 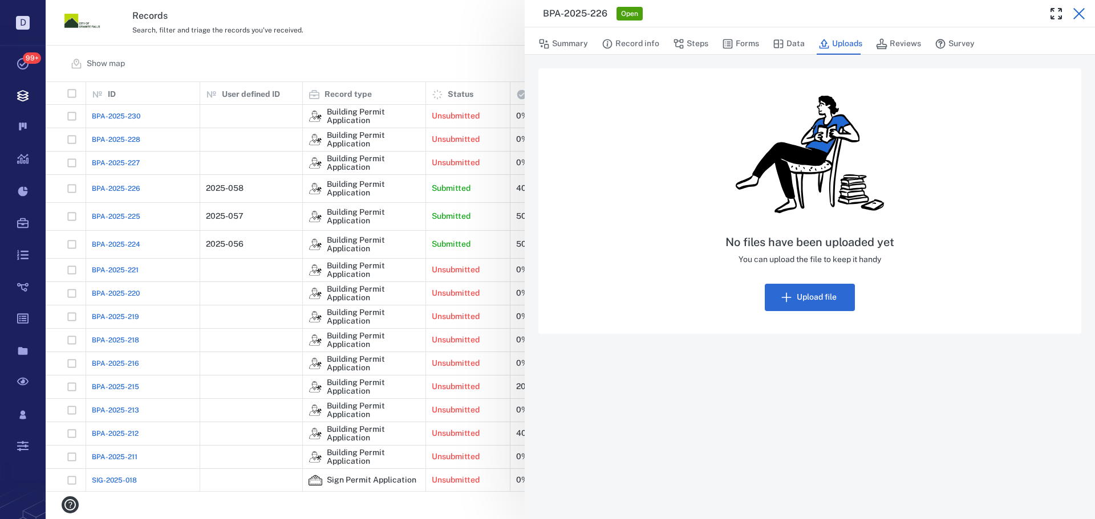 What do you see at coordinates (563, 44) in the screenshot?
I see `button: Summary` at bounding box center [563, 44].